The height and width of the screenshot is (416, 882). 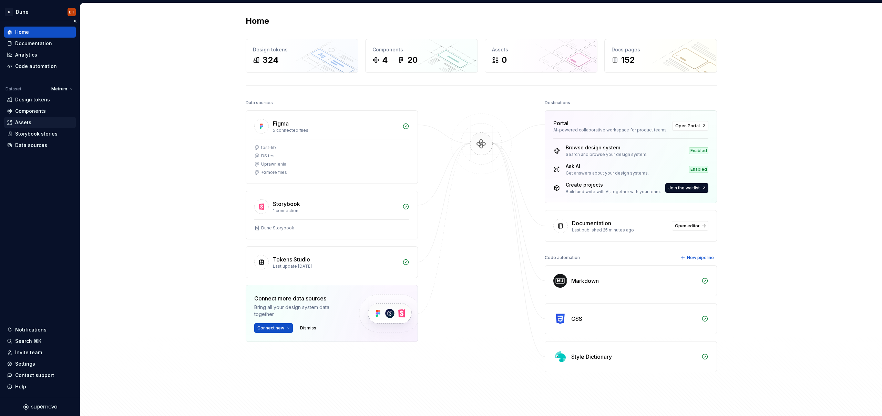 What do you see at coordinates (40, 55) in the screenshot?
I see `a: Analytics` at bounding box center [40, 55].